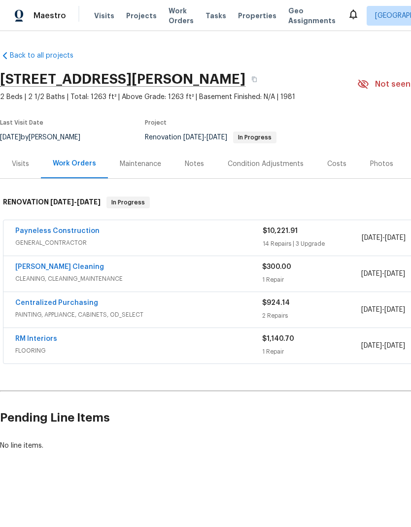 The height and width of the screenshot is (527, 411). I want to click on span: Tasks, so click(216, 16).